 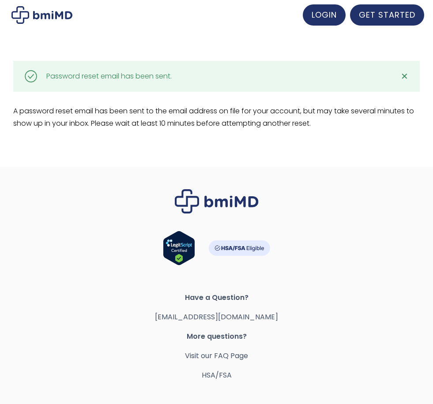 I want to click on p: A password reset email has been sent to the email address on file for your account, but may take ..., so click(x=216, y=117).